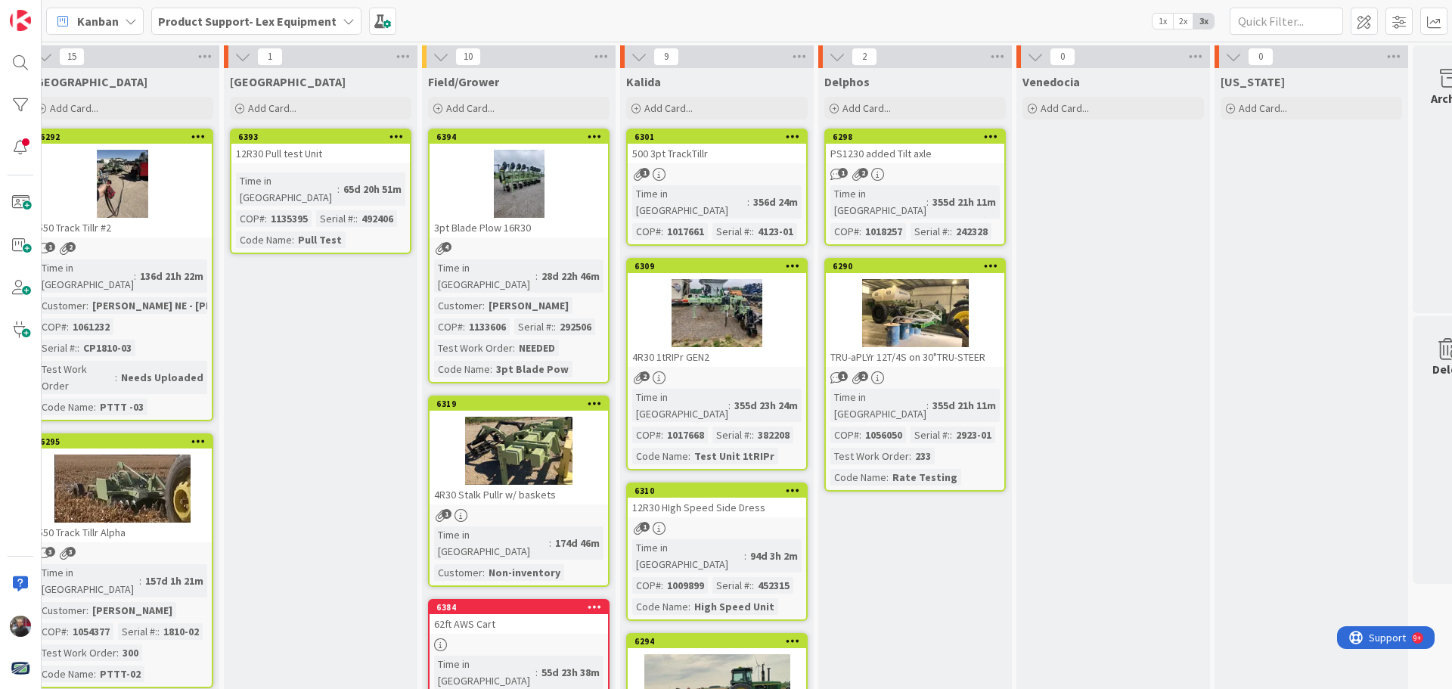 The width and height of the screenshot is (1452, 689). What do you see at coordinates (107, 348) in the screenshot?
I see `div: CP1810-03` at bounding box center [107, 348].